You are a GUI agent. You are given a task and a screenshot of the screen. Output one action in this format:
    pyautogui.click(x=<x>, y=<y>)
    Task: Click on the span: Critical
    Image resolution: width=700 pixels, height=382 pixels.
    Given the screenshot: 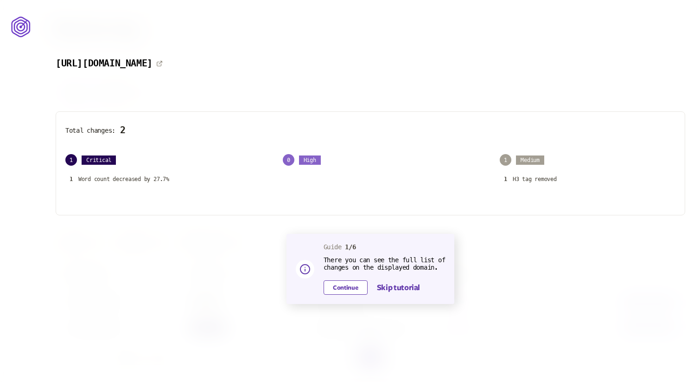 What is the action you would take?
    pyautogui.click(x=99, y=160)
    